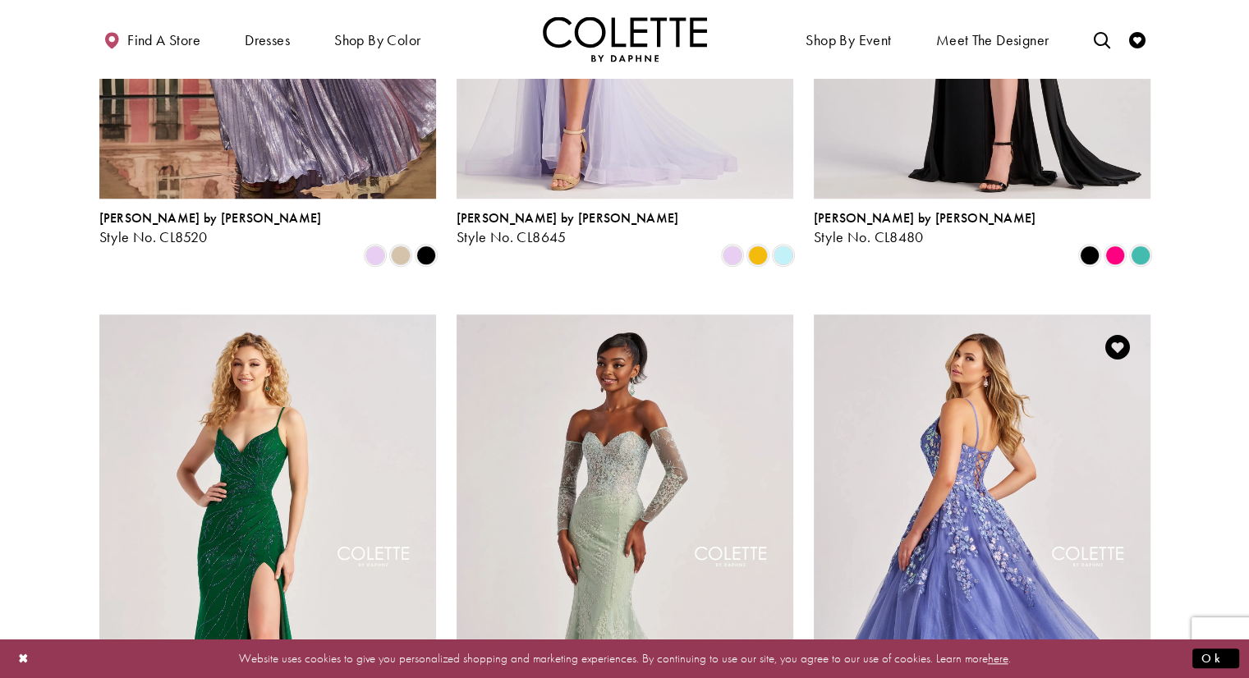  Describe the element at coordinates (1115, 255) in the screenshot. I see `i: Hot Pink` at that location.